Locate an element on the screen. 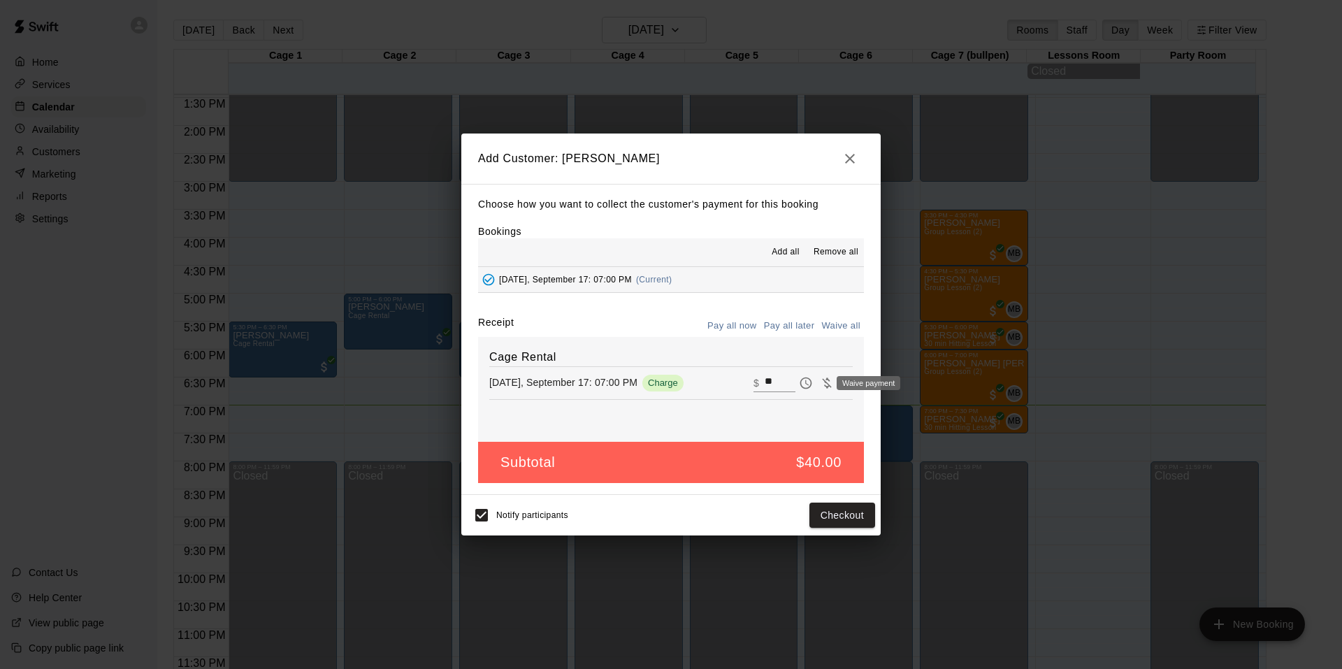 This screenshot has width=1342, height=669. h5: $40.00 is located at coordinates (818, 462).